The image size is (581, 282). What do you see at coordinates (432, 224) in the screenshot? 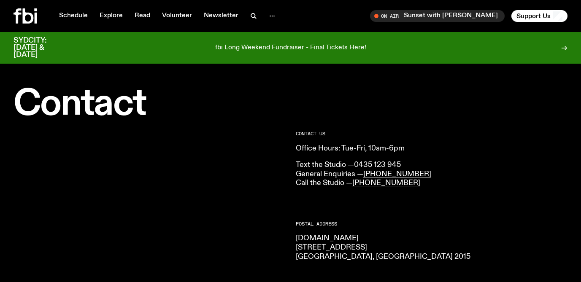
I see `h2: Postal Address` at bounding box center [432, 224].